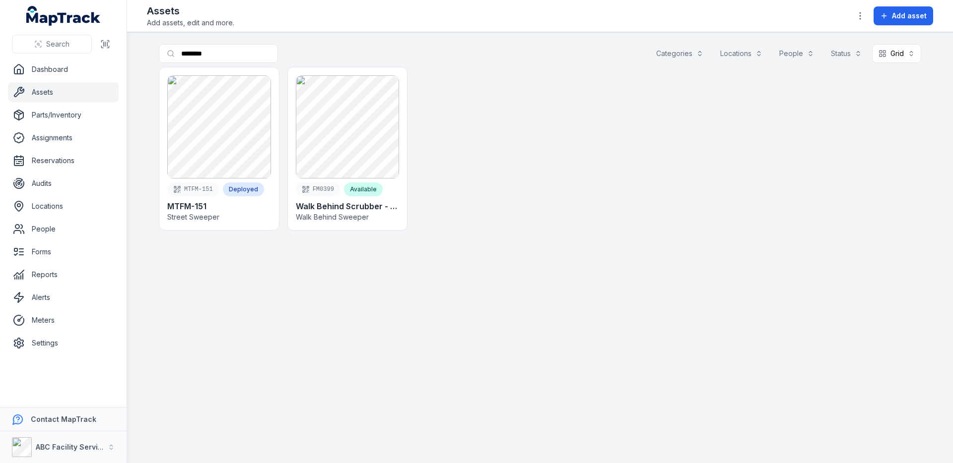  What do you see at coordinates (63, 161) in the screenshot?
I see `a: Reservations` at bounding box center [63, 161].